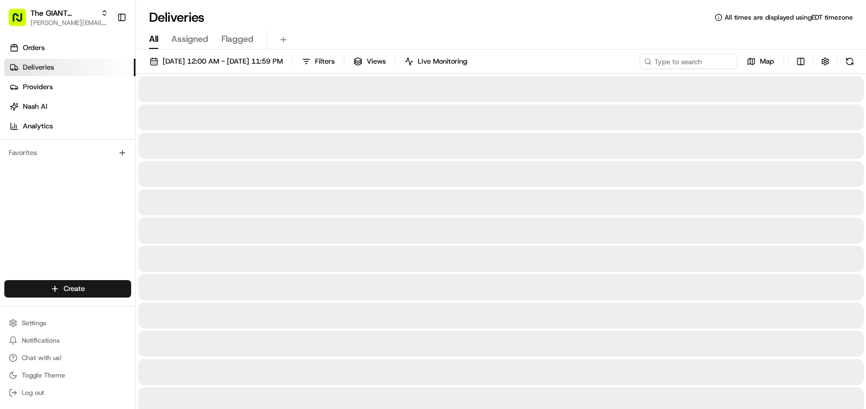 Image resolution: width=866 pixels, height=409 pixels. I want to click on a: Nash AI, so click(70, 107).